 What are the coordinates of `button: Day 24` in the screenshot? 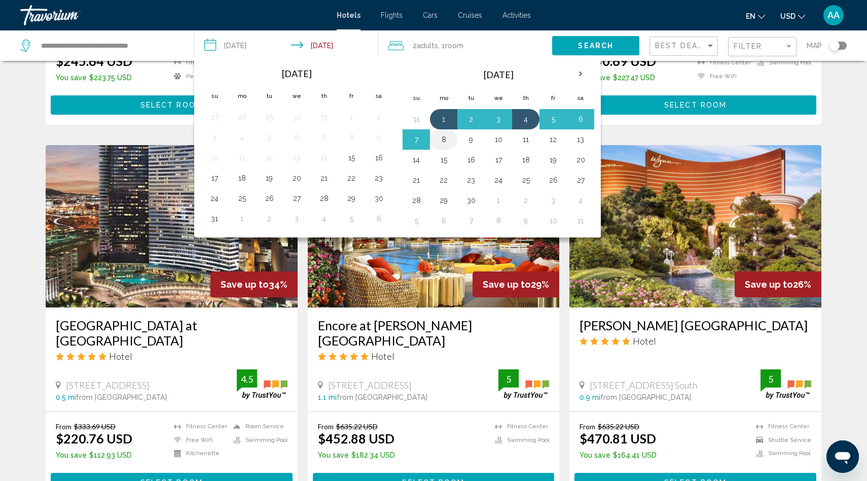 It's located at (498, 180).